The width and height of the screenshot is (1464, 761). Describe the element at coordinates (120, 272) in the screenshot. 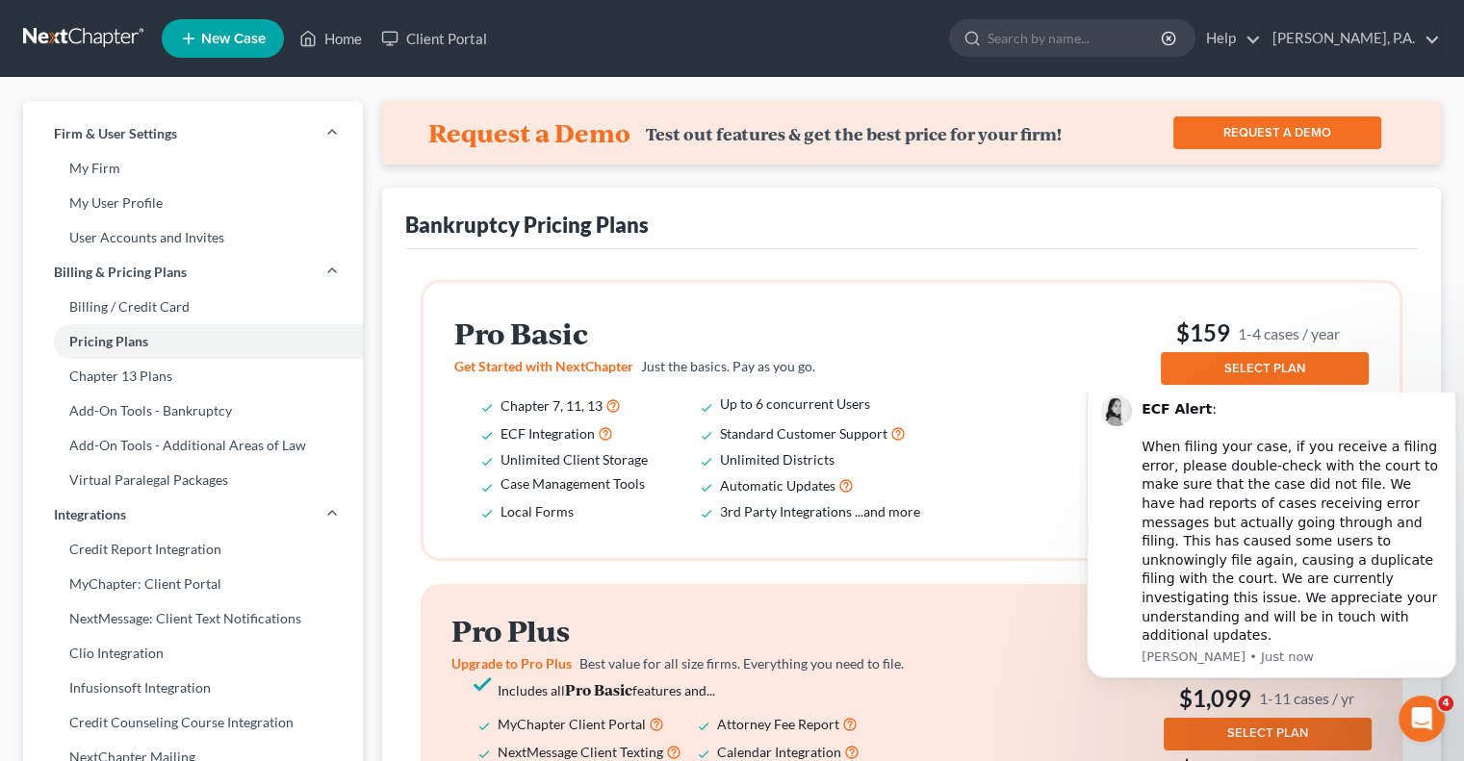

I see `span: Billing & Pricing Plans` at that location.